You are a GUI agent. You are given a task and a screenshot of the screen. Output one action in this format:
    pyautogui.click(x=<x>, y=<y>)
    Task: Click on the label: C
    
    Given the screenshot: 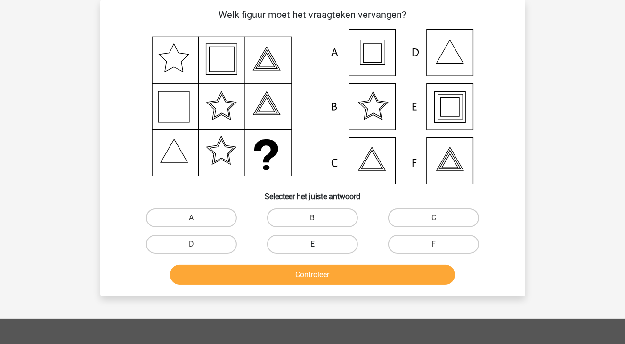 What is the action you would take?
    pyautogui.click(x=433, y=218)
    